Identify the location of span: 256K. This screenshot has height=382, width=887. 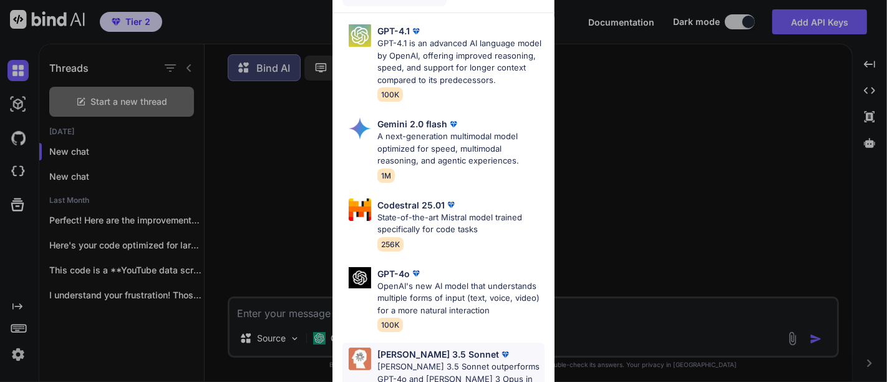
(391, 244).